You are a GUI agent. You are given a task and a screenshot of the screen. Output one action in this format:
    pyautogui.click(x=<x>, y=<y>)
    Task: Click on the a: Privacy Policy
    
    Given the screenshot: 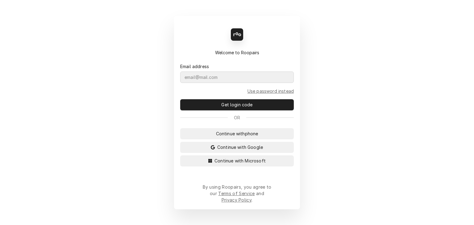 What is the action you would take?
    pyautogui.click(x=236, y=200)
    